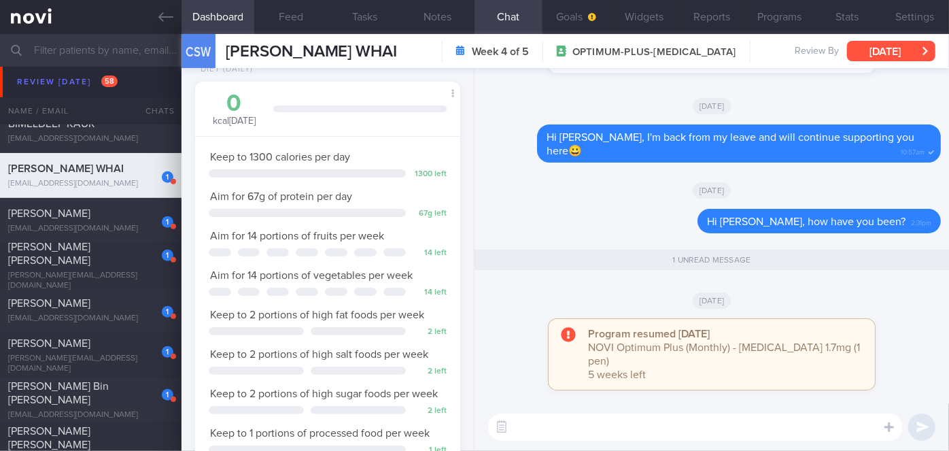 The width and height of the screenshot is (949, 451). Describe the element at coordinates (317, 315) in the screenshot. I see `span: Keep to 2 portions of high fat foods per week` at that location.